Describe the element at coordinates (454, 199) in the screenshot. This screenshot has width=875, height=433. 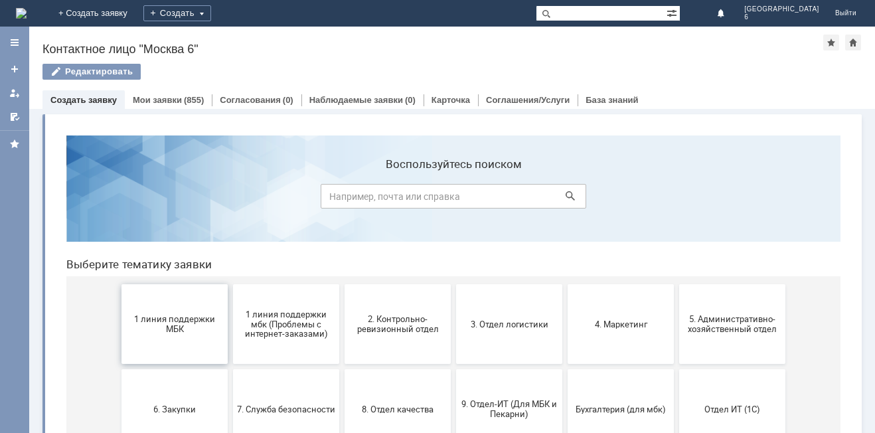
I see `span: 3. Отдел логистики` at that location.